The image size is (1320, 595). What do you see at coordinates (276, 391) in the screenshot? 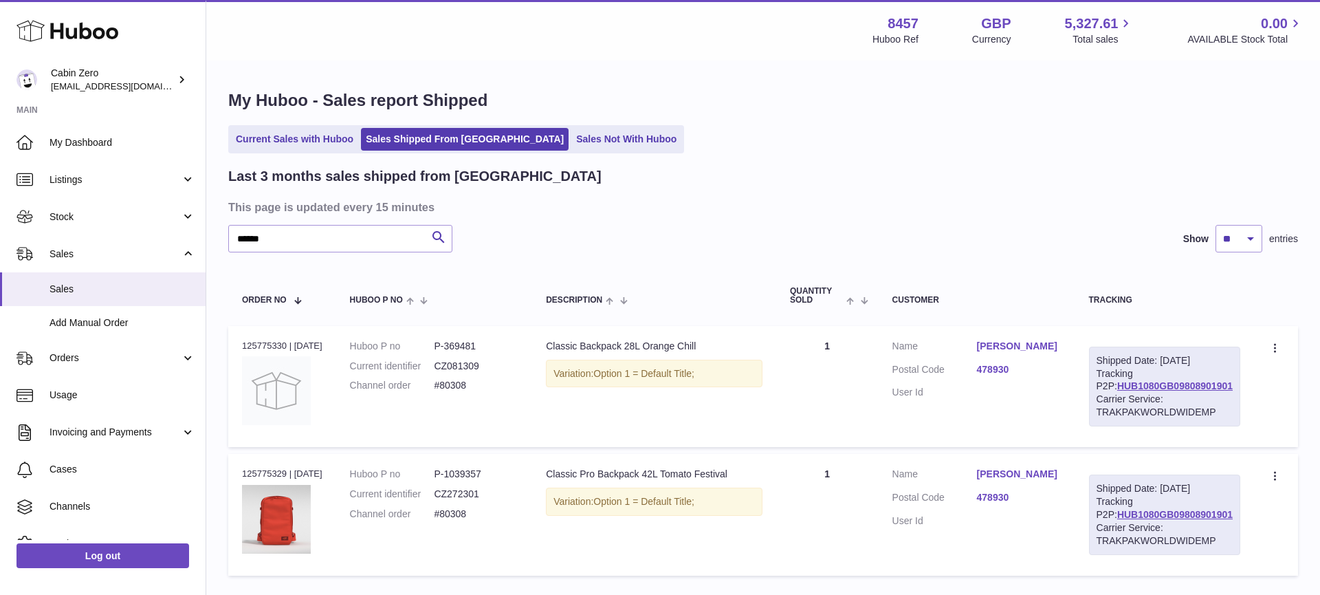
I see `img: no-photo.jpg` at bounding box center [276, 391].